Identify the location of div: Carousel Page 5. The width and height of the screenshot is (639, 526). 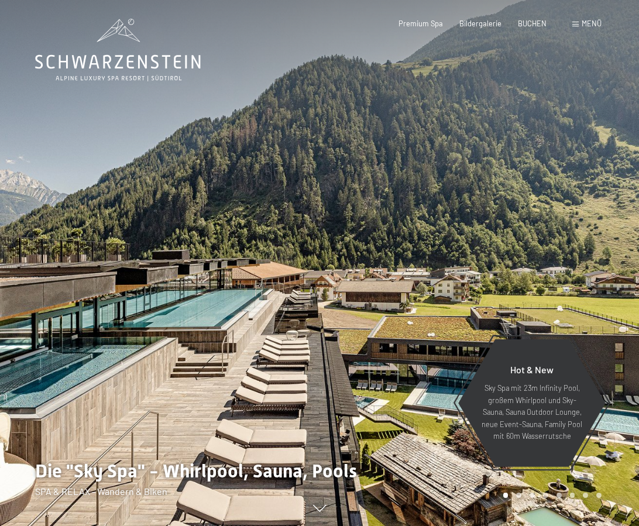
(559, 495).